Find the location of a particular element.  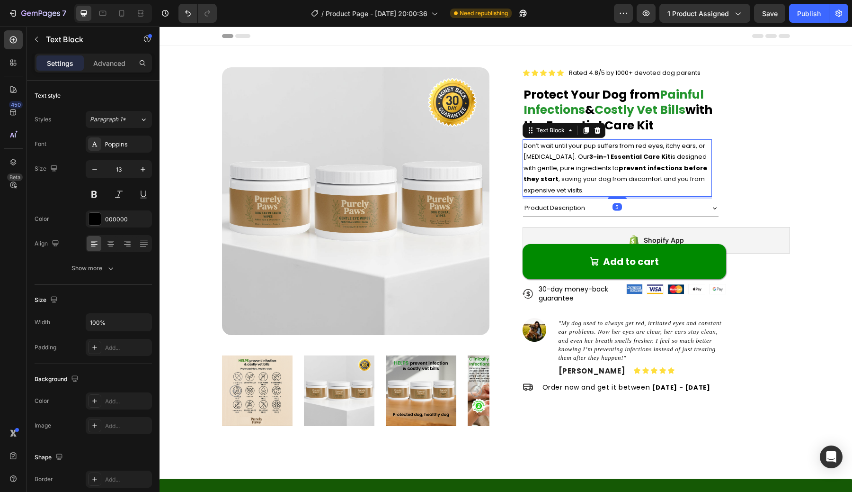

span: Order now and get it between is located at coordinates (437, 360).